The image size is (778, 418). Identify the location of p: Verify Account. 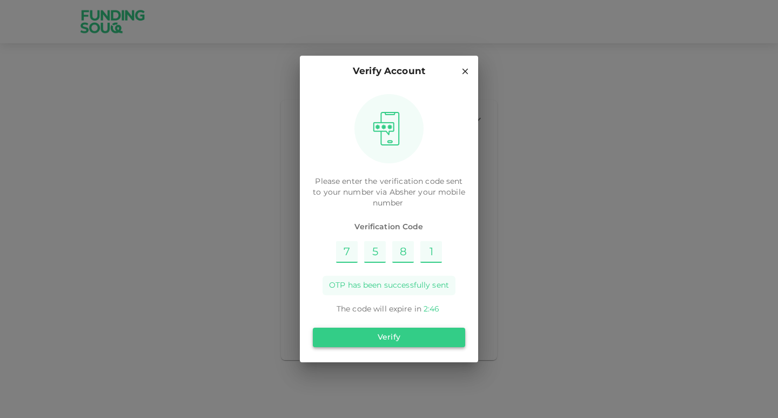
(389, 71).